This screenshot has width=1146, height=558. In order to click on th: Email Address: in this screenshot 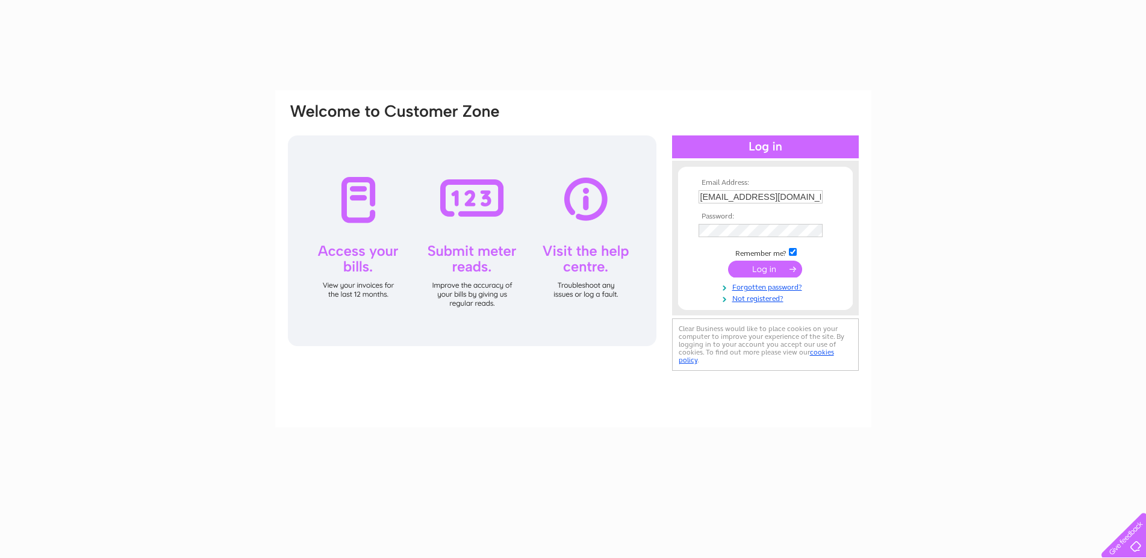, I will do `click(765, 183)`.